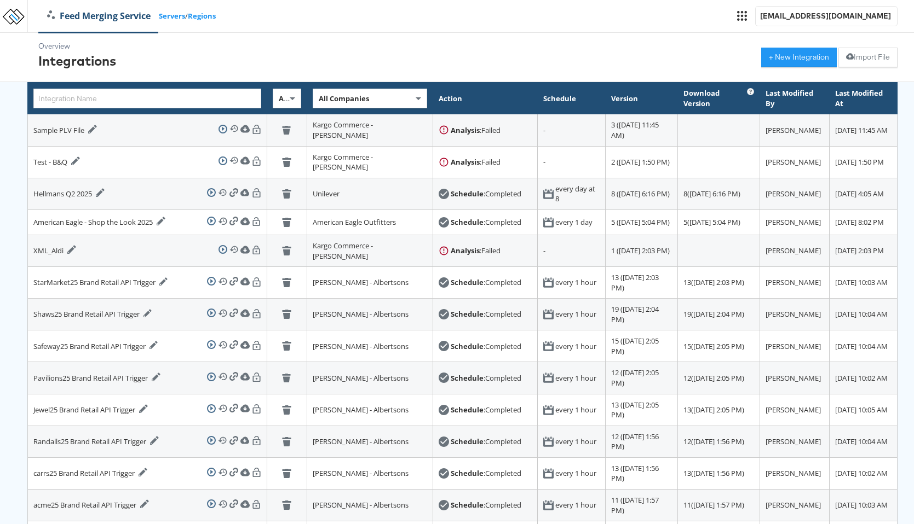 The width and height of the screenshot is (914, 524). What do you see at coordinates (96, 347) in the screenshot?
I see `div: Safeway25 Brand Retail API Trigger` at bounding box center [96, 347].